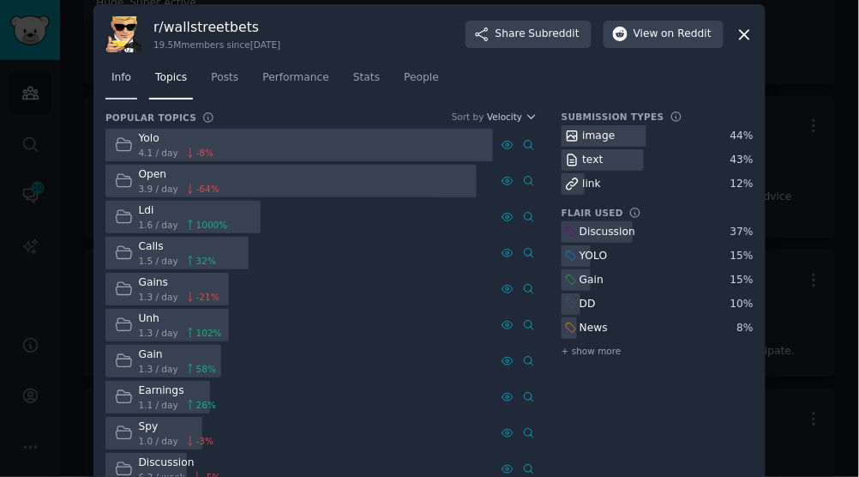 The image size is (859, 477). I want to click on span: -8 %, so click(205, 153).